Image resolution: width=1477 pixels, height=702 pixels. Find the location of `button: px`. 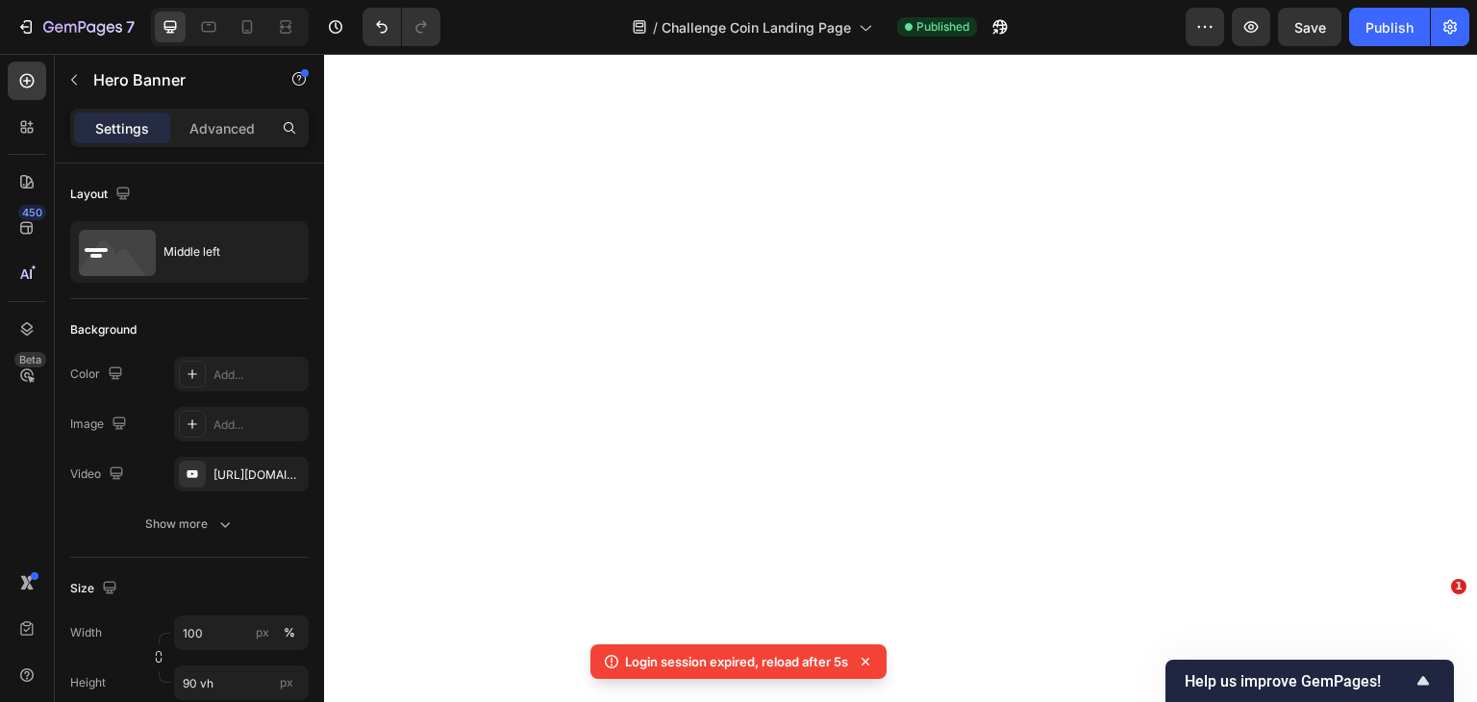

button: px is located at coordinates (289, 633).